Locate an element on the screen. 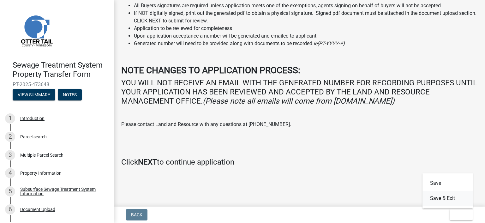 The height and width of the screenshot is (223, 485). div: 4 is located at coordinates (10, 173).